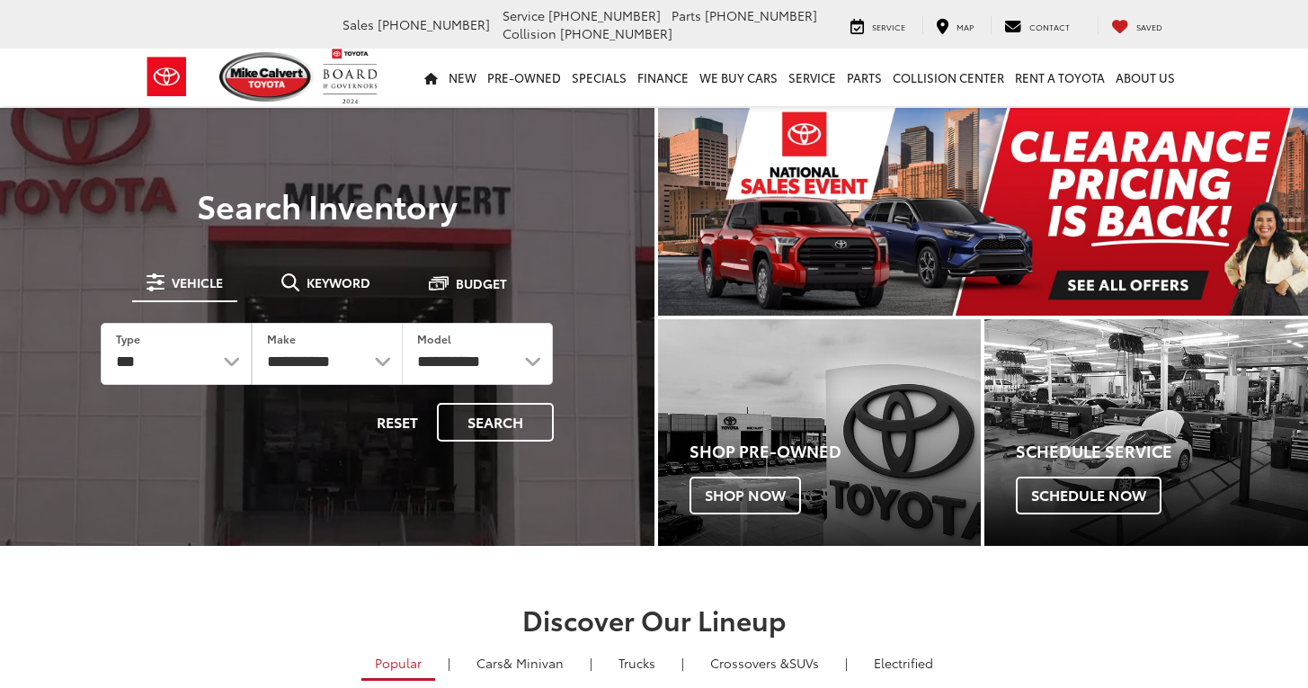 This screenshot has height=688, width=1308. Describe the element at coordinates (327, 205) in the screenshot. I see `h3: Search Inventory` at that location.